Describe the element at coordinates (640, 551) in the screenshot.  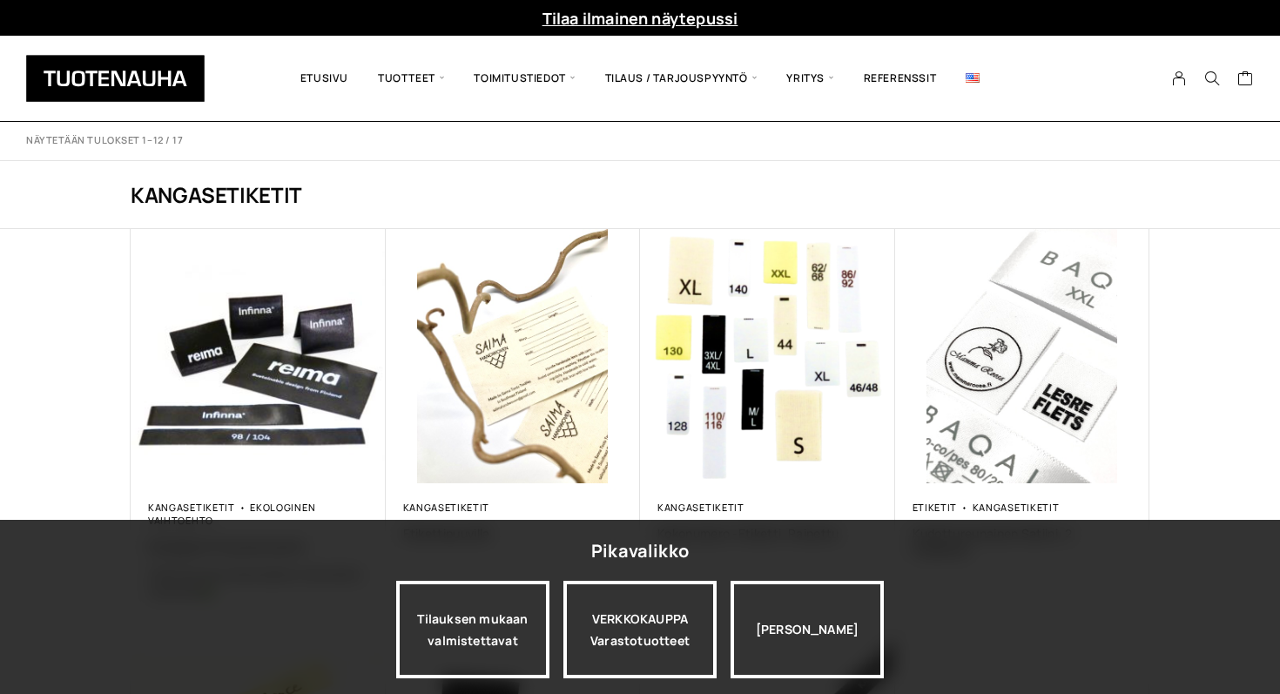
I see `div: Pikavalikko` at that location.